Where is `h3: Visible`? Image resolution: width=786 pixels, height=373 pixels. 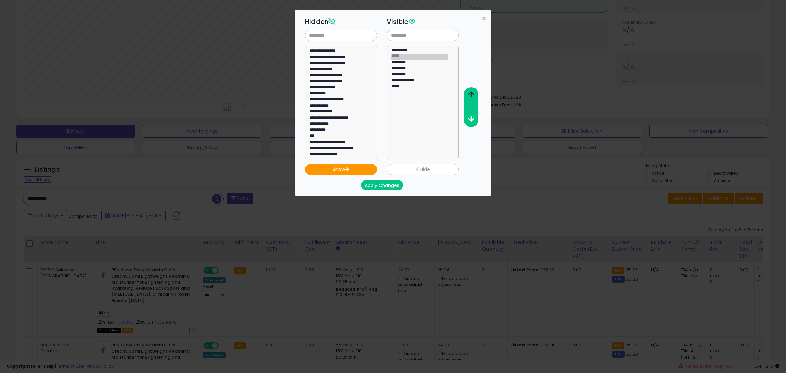 h3: Visible is located at coordinates (423, 22).